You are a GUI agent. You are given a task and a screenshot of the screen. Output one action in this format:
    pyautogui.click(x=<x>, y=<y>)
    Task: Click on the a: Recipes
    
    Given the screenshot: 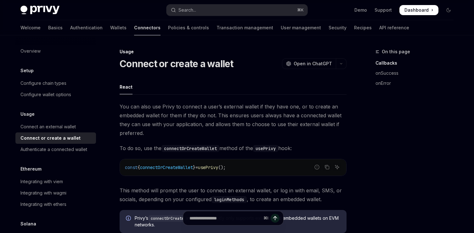 What is the action you would take?
    pyautogui.click(x=363, y=28)
    